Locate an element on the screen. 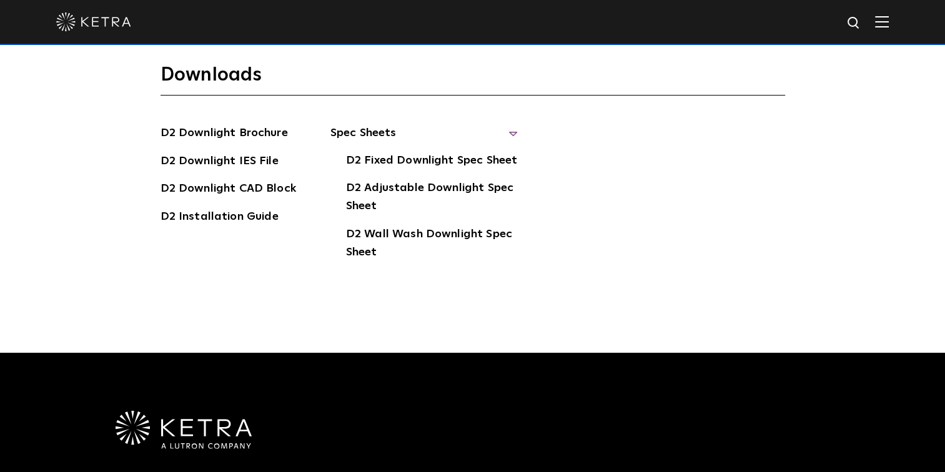  img: ketra-logo-2019-white is located at coordinates (94, 22).